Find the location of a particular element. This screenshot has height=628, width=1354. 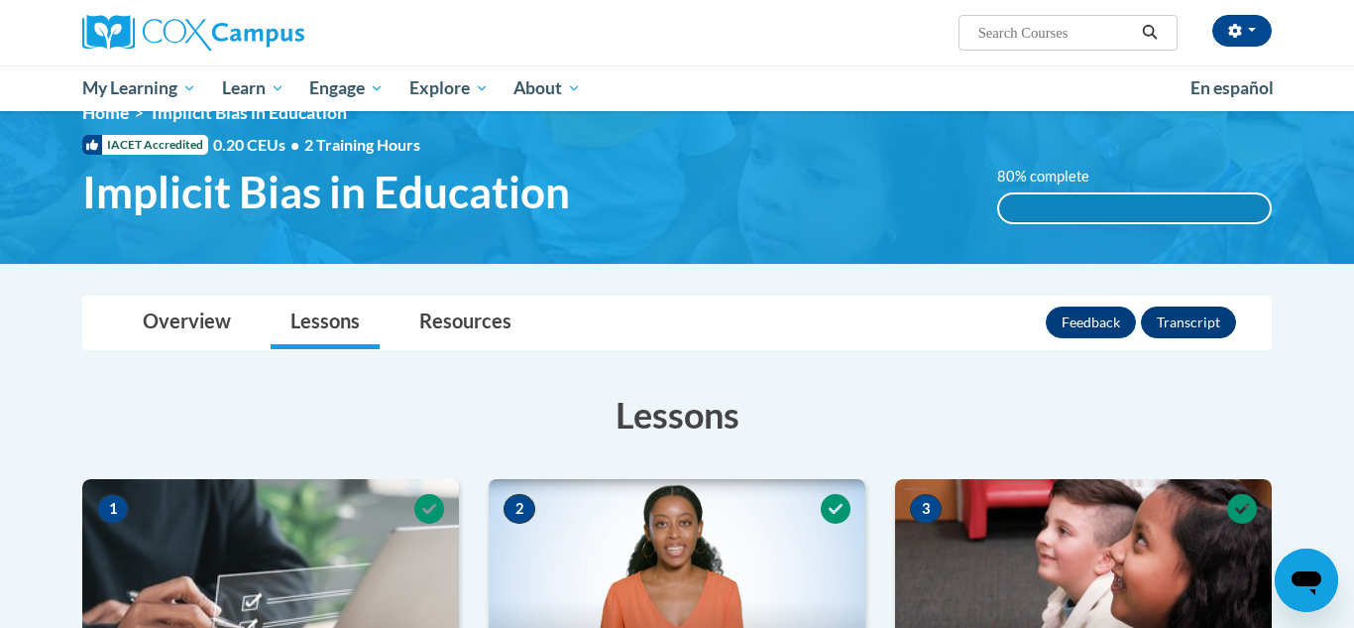

button: Account Settings is located at coordinates (1242, 31).